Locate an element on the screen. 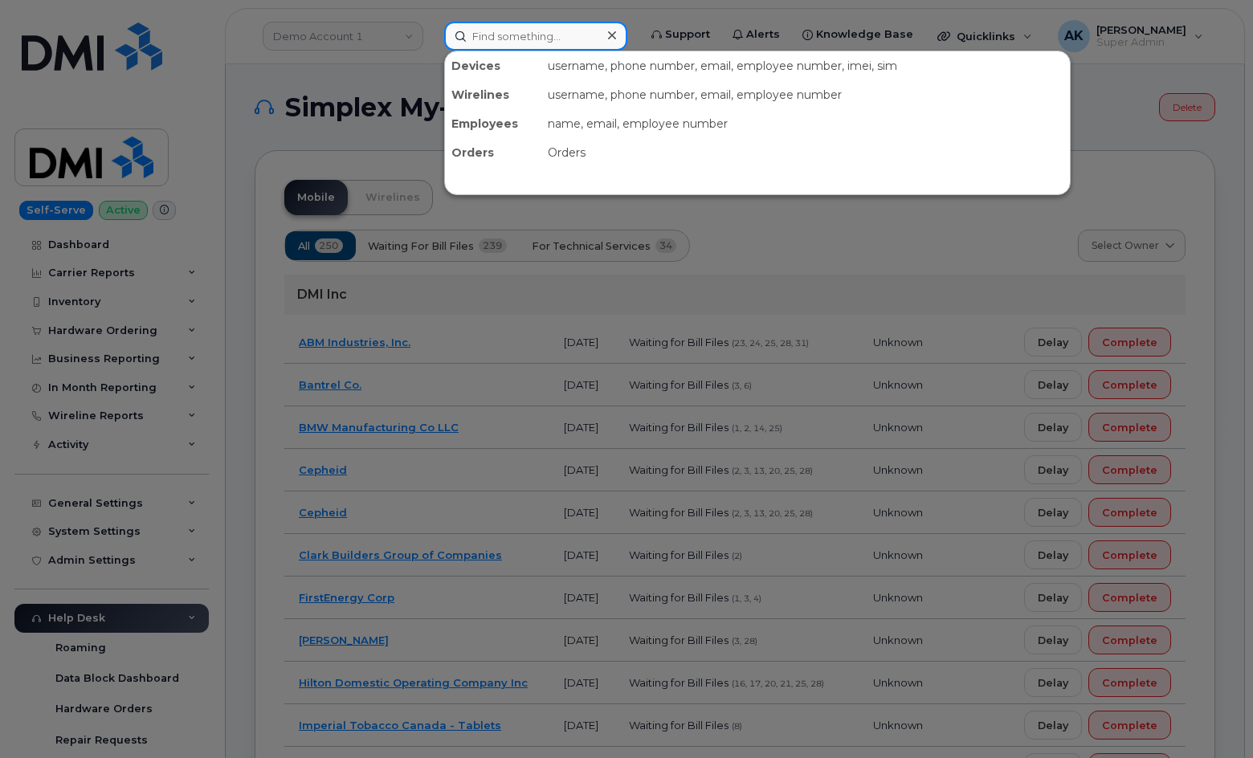  div: username, phone number, email, employee number, imei, sim is located at coordinates (806, 66).